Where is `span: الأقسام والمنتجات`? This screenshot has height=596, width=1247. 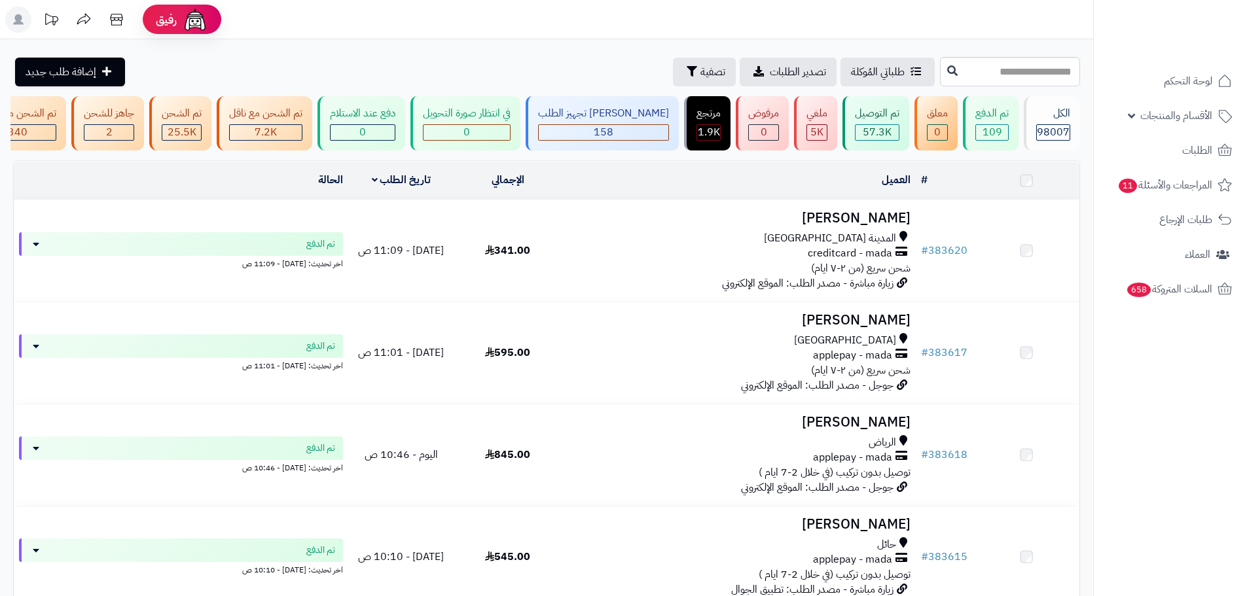 span: الأقسام والمنتجات is located at coordinates (1176, 116).